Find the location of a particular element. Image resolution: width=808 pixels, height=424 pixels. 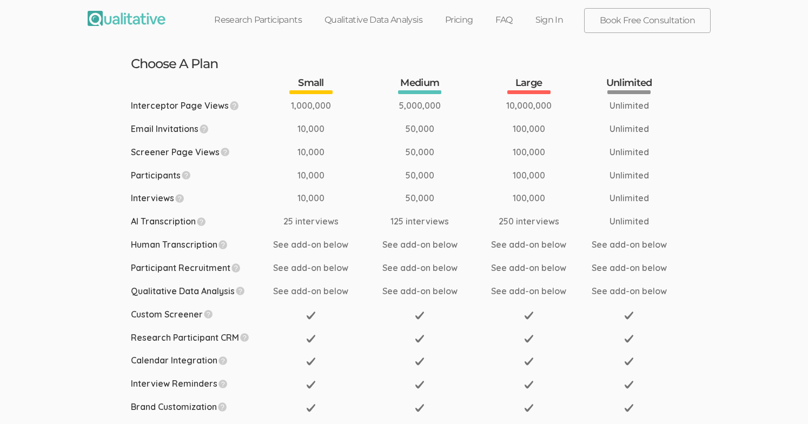

td: 1,000,000 is located at coordinates (319, 105).